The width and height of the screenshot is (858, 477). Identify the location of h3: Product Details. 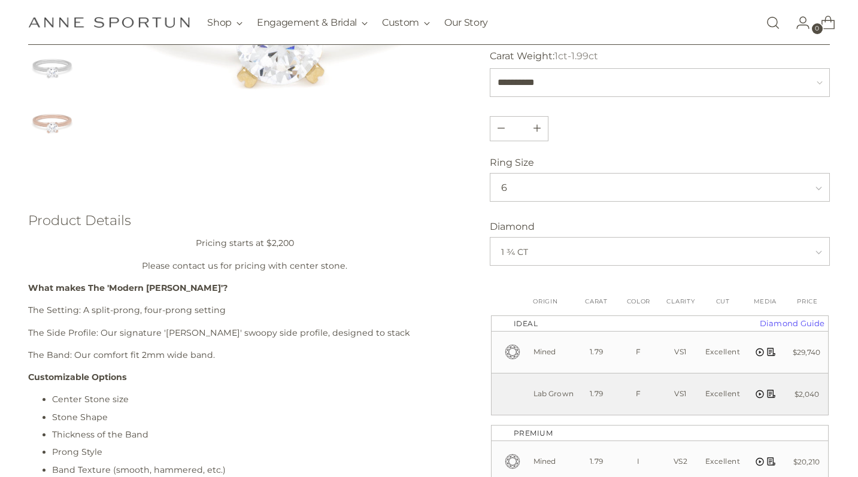
(244, 220).